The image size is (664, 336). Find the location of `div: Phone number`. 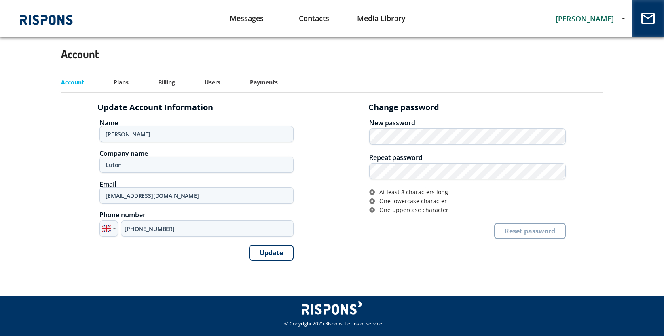

div: Phone number is located at coordinates (196, 215).